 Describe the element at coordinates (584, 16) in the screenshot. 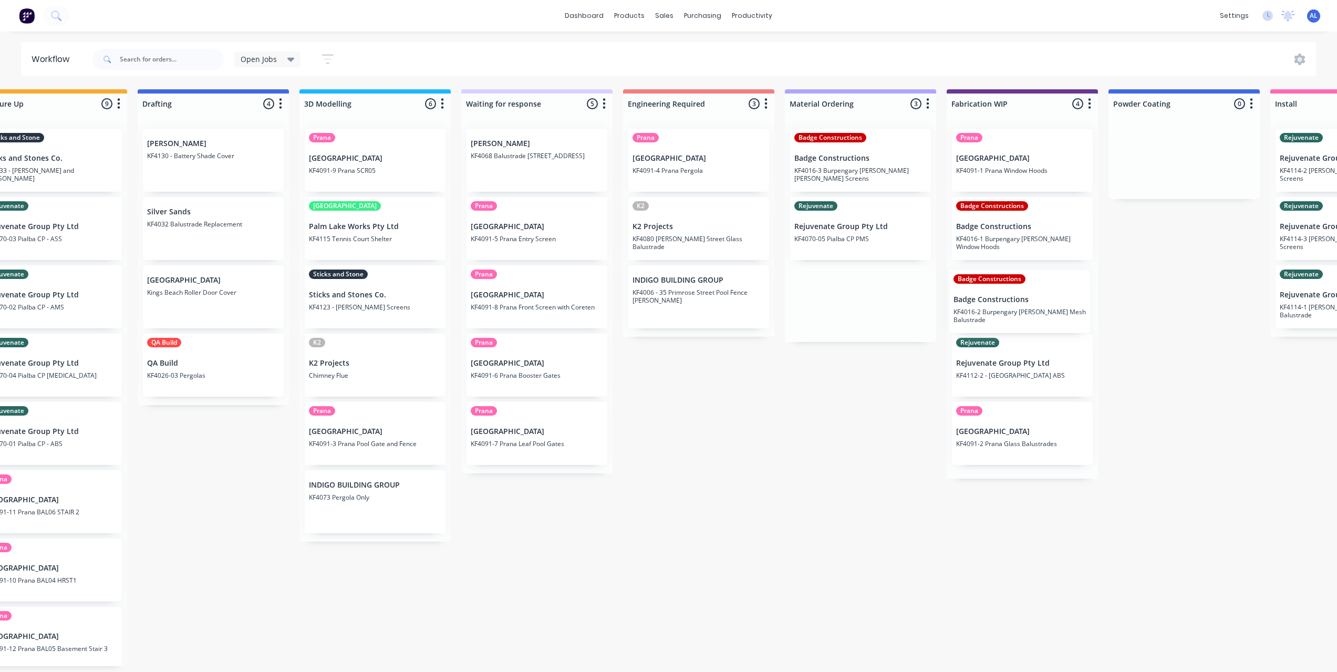

I see `a: dashboard` at that location.